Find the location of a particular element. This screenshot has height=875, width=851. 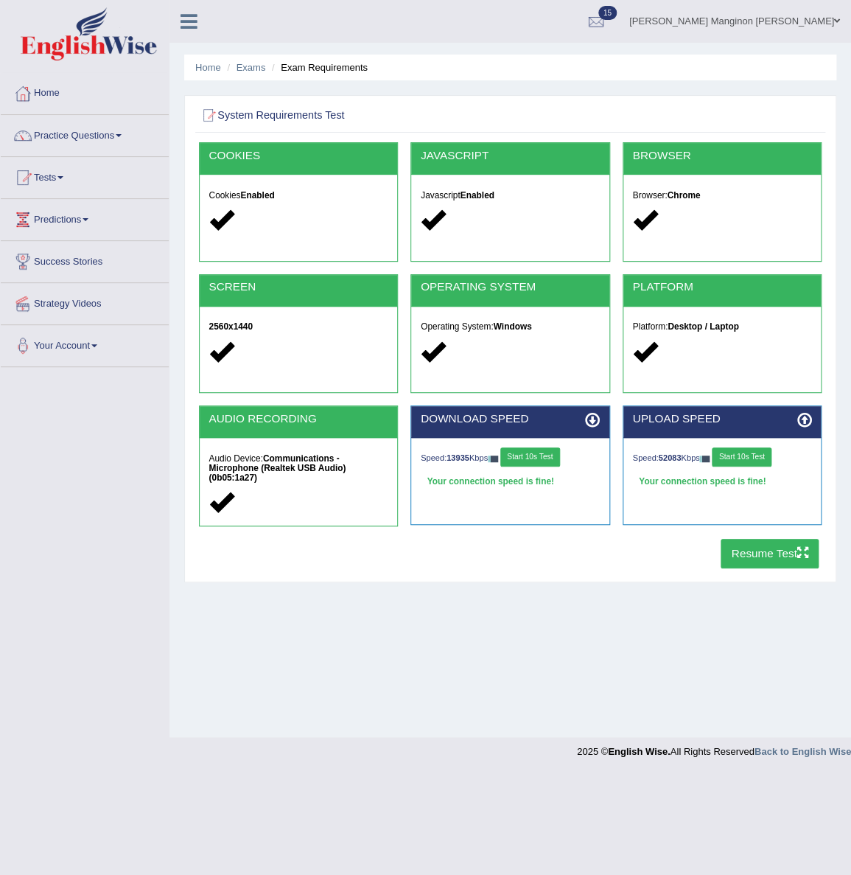

h2: PLATFORM is located at coordinates (722, 287).